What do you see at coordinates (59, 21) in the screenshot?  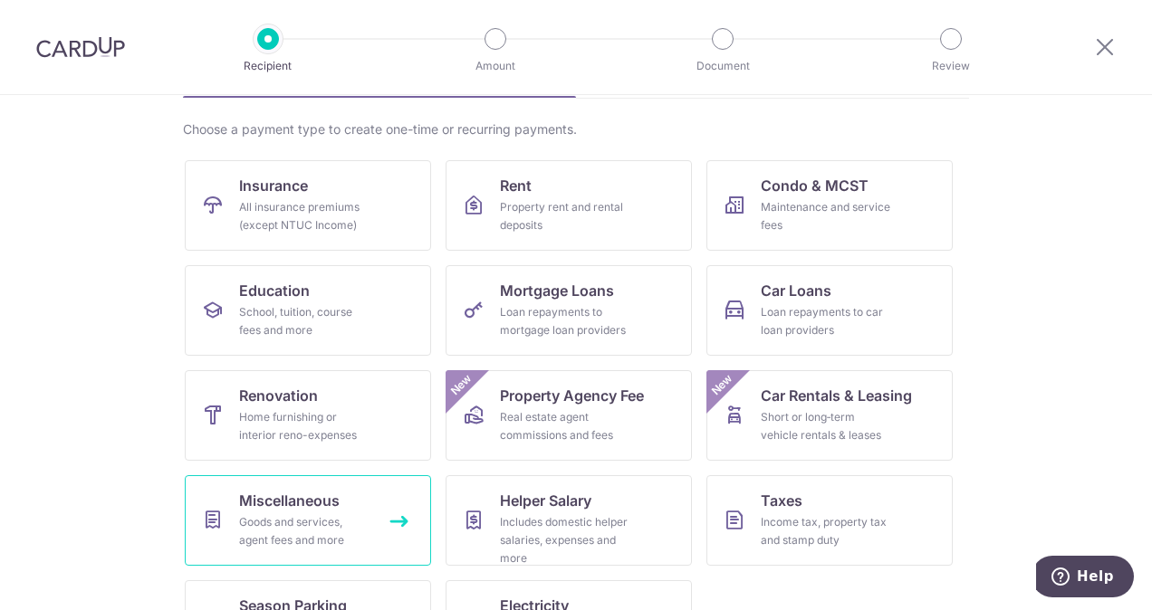 I see `span: Help` at bounding box center [59, 21].